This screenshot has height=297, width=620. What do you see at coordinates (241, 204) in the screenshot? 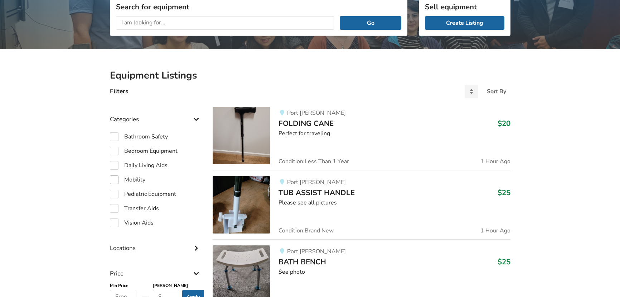
I see `img: bathroom safety-tub assist handle` at bounding box center [241, 204].